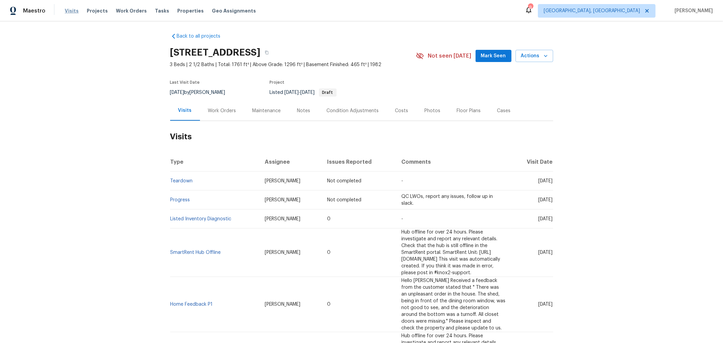 The height and width of the screenshot is (343, 723). What do you see at coordinates (203, 36) in the screenshot?
I see `a: Back to all projects` at bounding box center [203, 36].